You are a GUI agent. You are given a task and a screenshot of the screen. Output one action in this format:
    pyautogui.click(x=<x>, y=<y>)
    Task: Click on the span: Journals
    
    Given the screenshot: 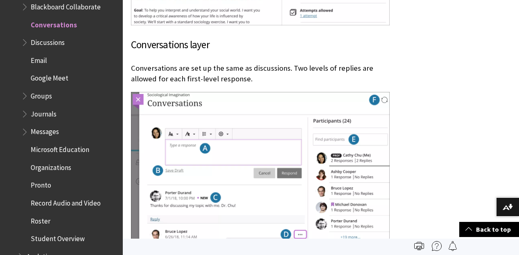 What is the action you would take?
    pyautogui.click(x=43, y=113)
    